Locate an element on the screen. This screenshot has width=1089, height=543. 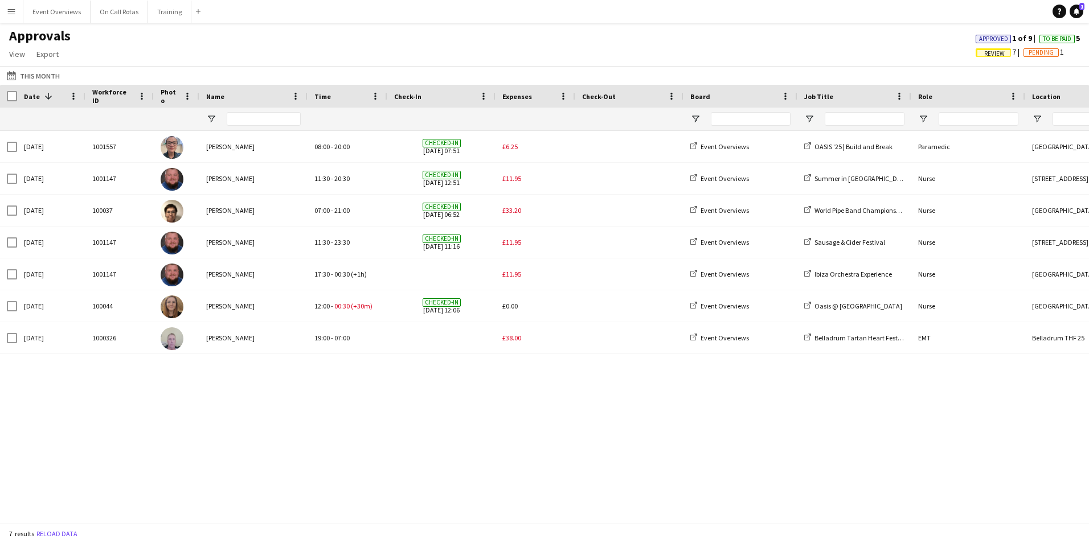
span: Check-Out is located at coordinates (599, 96).